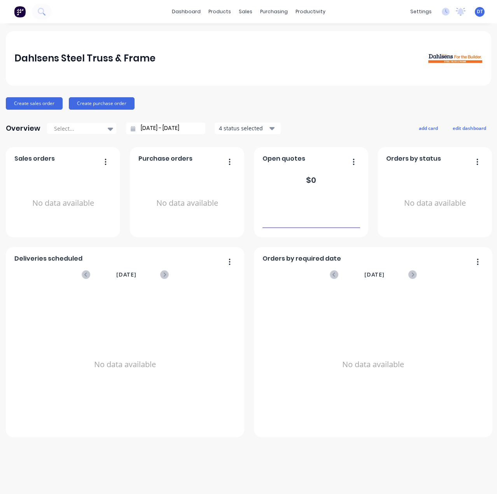 The image size is (497, 494). Describe the element at coordinates (23, 128) in the screenshot. I see `div: Overview` at that location.